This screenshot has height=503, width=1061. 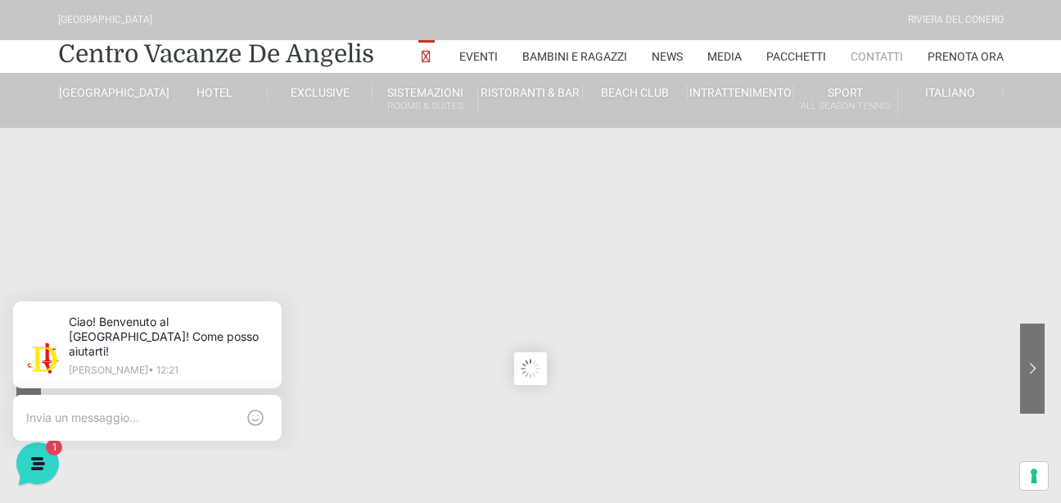 I want to click on a: Beach Club, so click(x=635, y=92).